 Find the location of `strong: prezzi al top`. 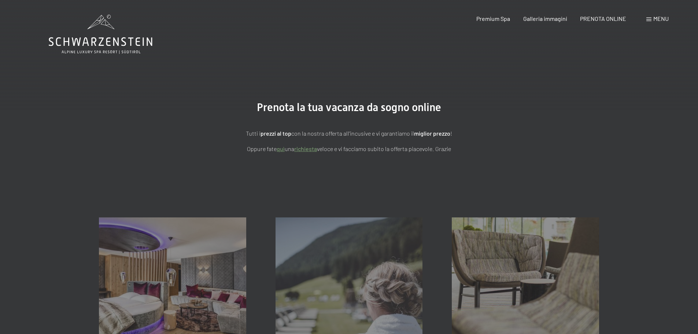

strong: prezzi al top is located at coordinates (276, 133).